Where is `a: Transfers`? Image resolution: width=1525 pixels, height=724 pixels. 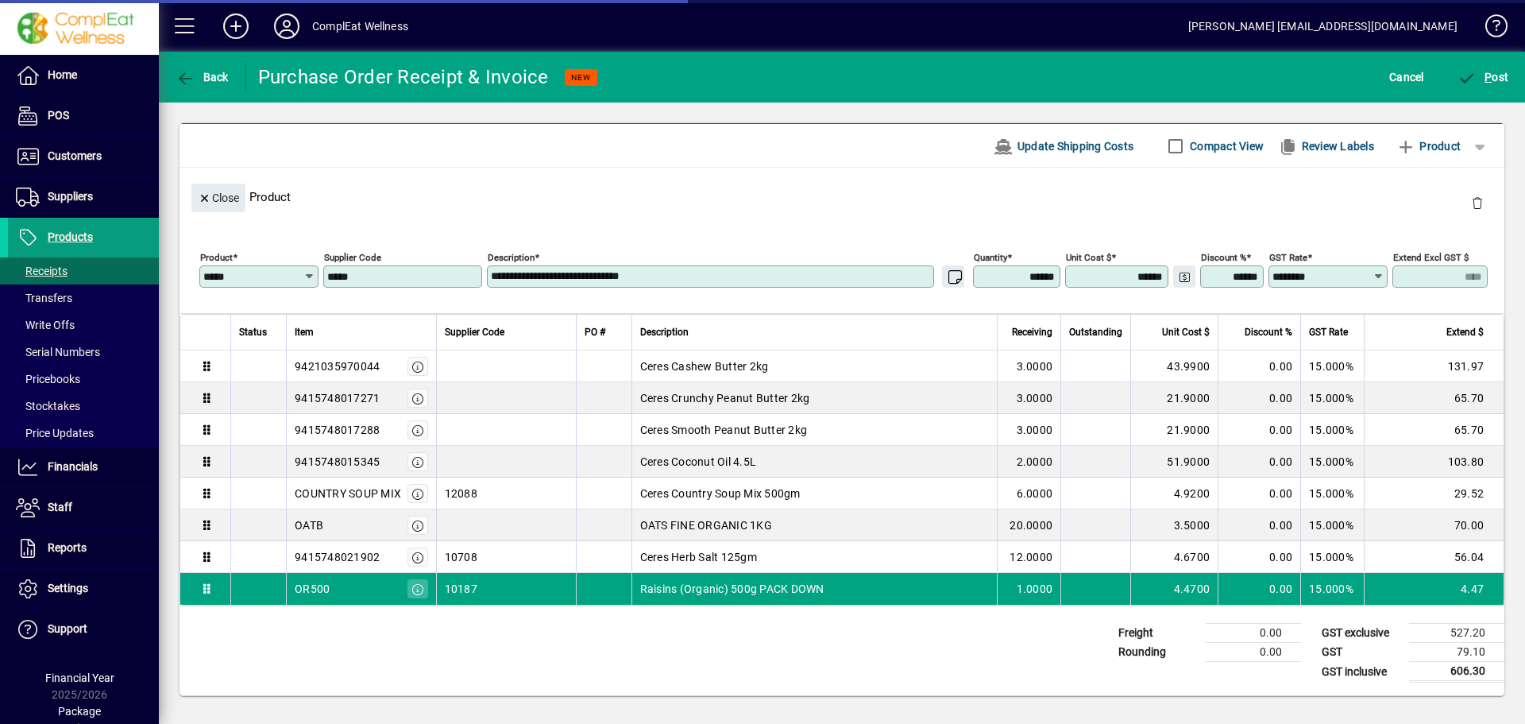 a: Transfers is located at coordinates (83, 298).